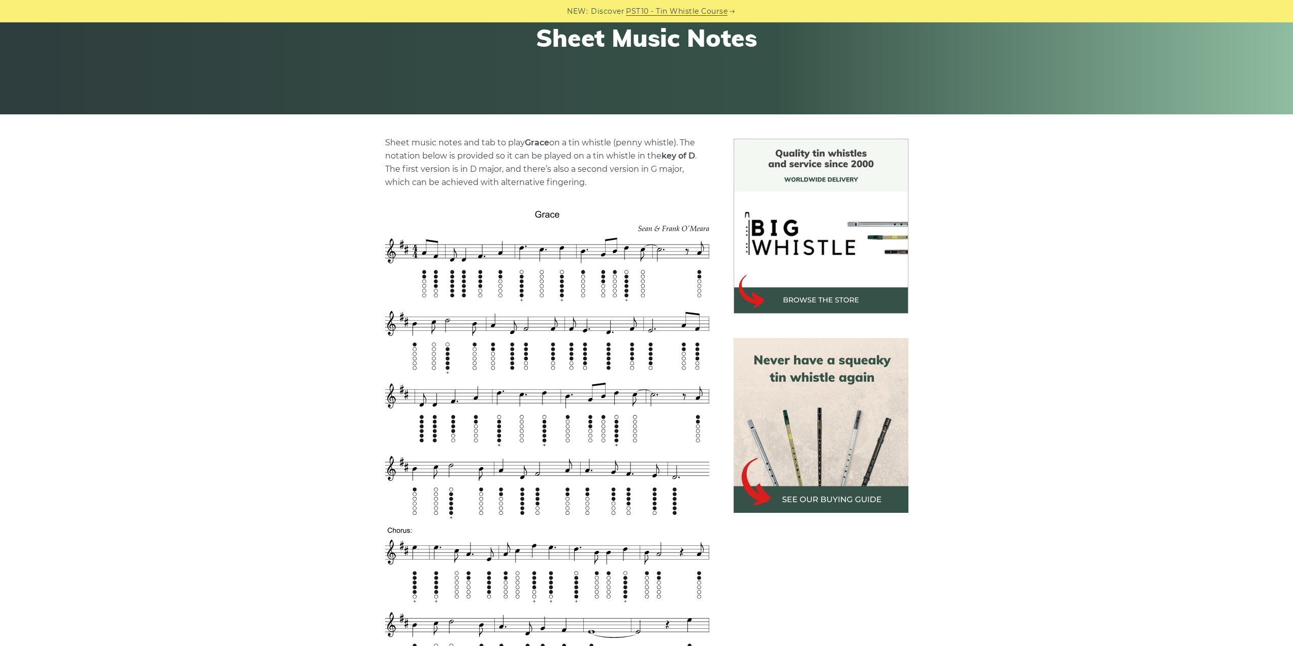  What do you see at coordinates (821, 226) in the screenshot?
I see `img: BigWhistle Tin Whistle Store` at bounding box center [821, 226].